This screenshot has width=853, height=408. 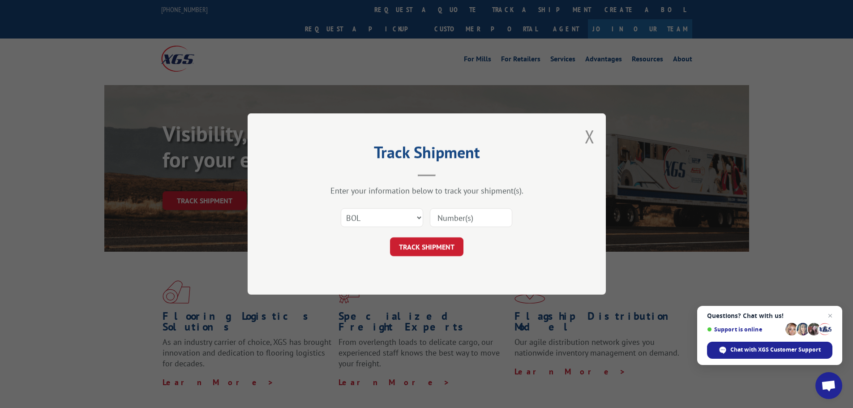 I want to click on h2: Track Shipment, so click(x=427, y=154).